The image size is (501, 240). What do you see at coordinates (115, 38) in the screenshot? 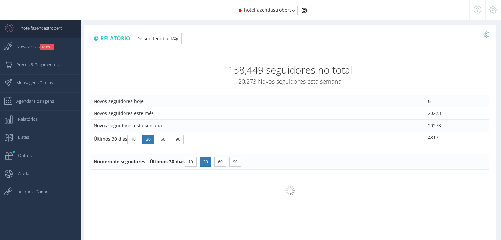
I see `span: Relatório` at bounding box center [115, 38].